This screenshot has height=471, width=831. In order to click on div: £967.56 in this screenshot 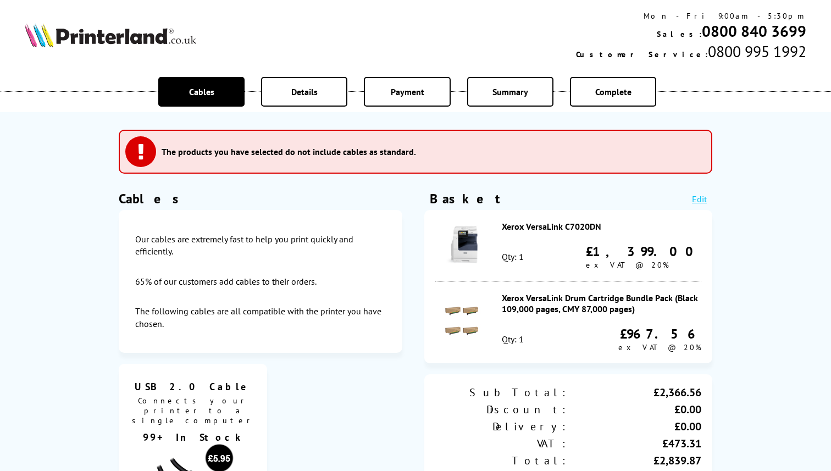, I will do `click(660, 334)`.